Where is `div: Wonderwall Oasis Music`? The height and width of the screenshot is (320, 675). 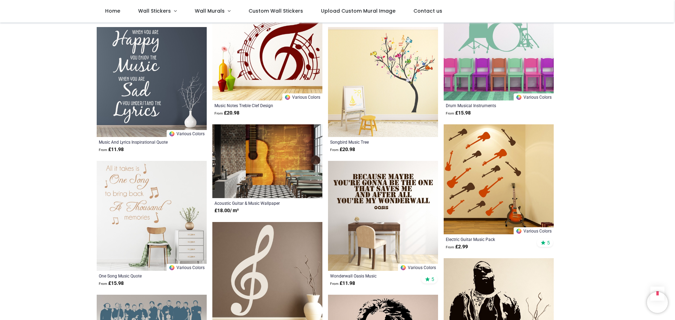
div: Wonderwall Oasis Music is located at coordinates (372, 276).